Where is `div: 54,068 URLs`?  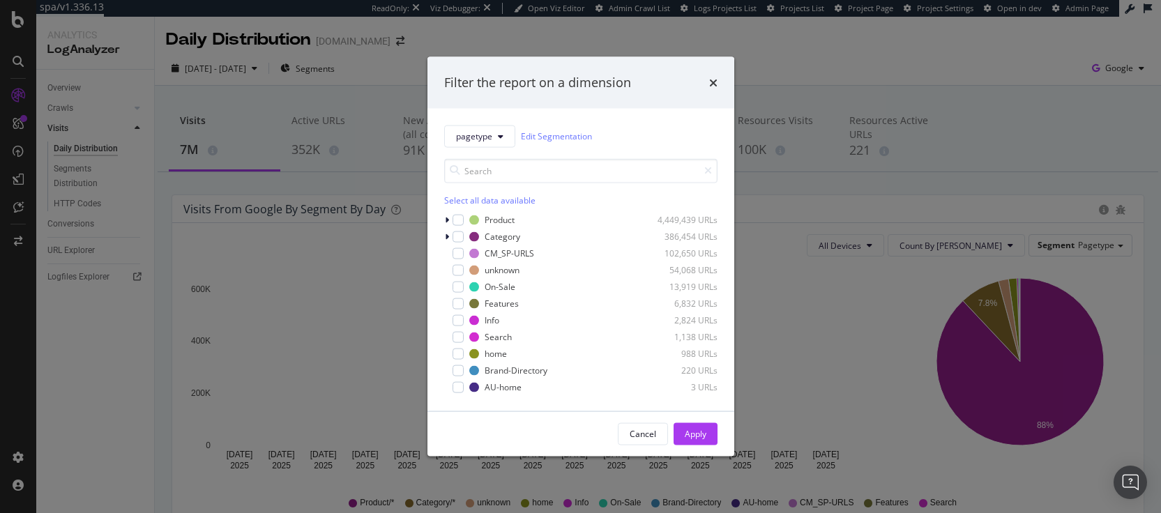
div: 54,068 URLs is located at coordinates (684, 270).